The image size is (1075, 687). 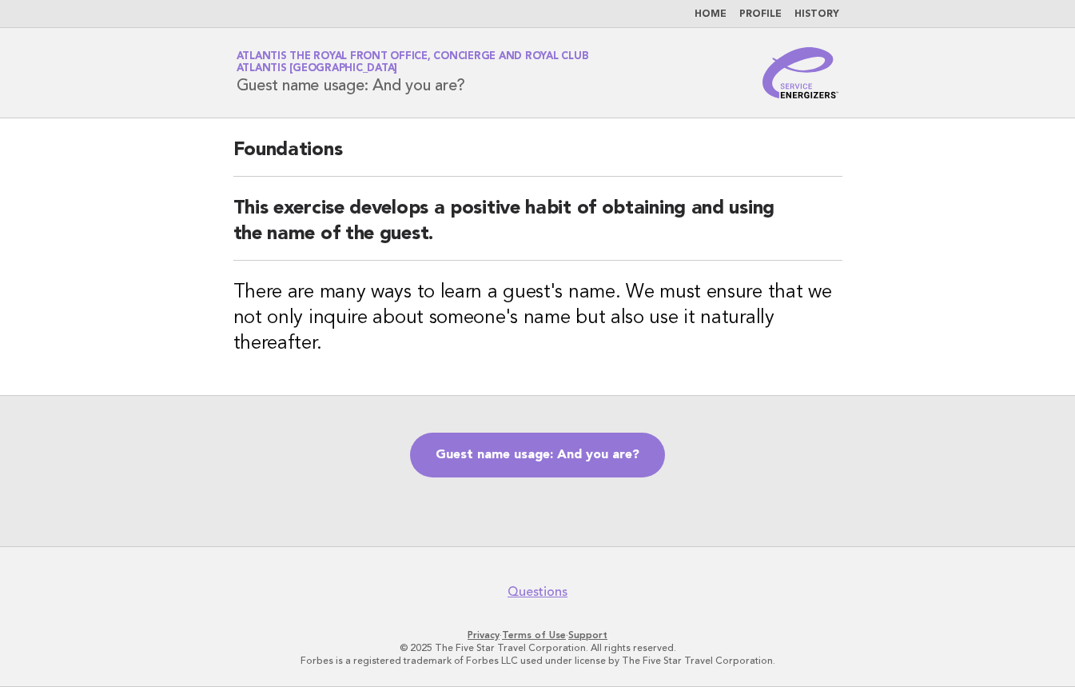 I want to click on a: Guest name usage: And you are?, so click(x=537, y=455).